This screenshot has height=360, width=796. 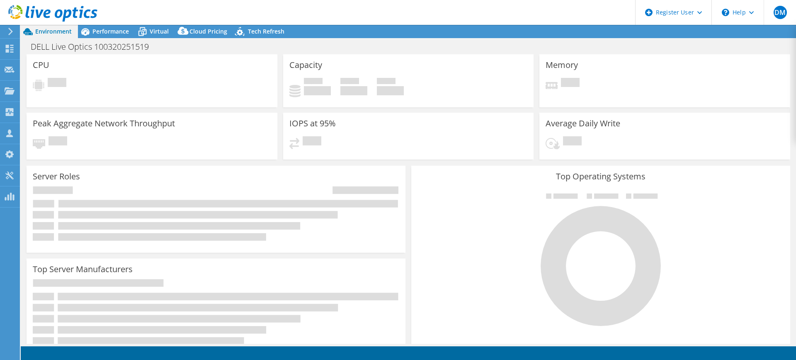 I want to click on span: Performance, so click(x=111, y=31).